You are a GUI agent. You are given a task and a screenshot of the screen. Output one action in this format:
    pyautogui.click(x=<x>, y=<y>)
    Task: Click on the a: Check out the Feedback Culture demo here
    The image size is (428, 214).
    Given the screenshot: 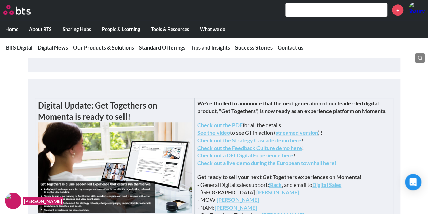 What is the action you would take?
    pyautogui.click(x=250, y=147)
    